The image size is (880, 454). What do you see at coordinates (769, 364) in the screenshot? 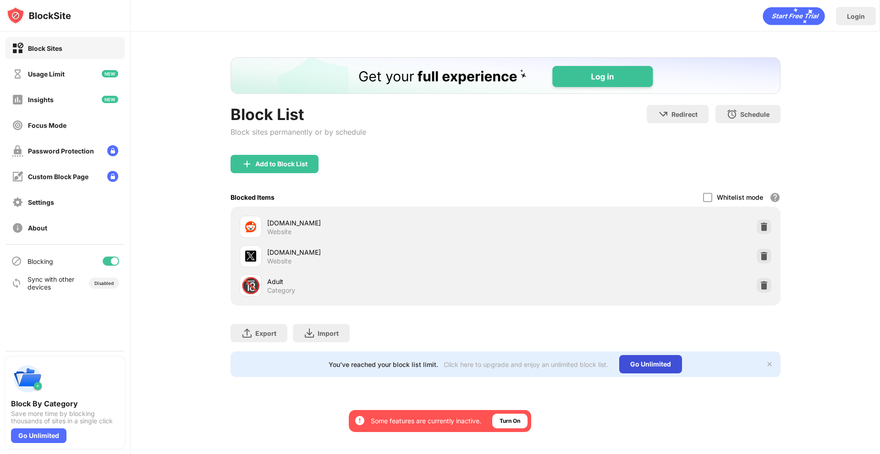
I see `img: x-button.svg` at bounding box center [769, 364].